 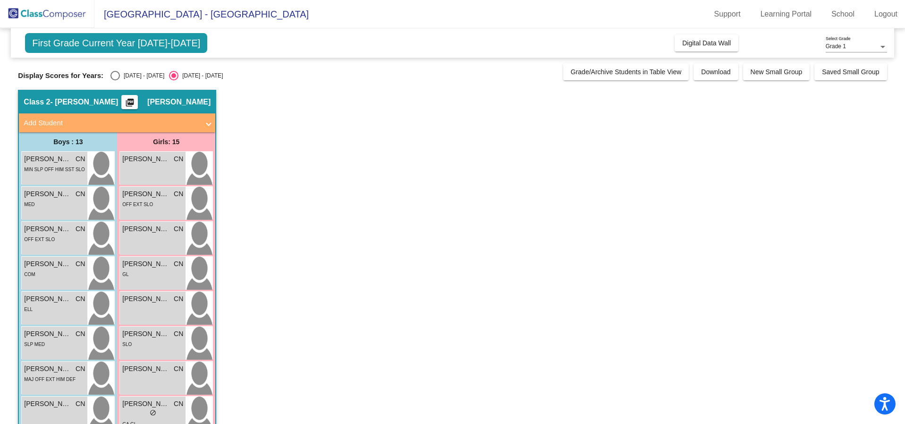 What do you see at coordinates (716, 72) in the screenshot?
I see `span: Download` at bounding box center [716, 72].